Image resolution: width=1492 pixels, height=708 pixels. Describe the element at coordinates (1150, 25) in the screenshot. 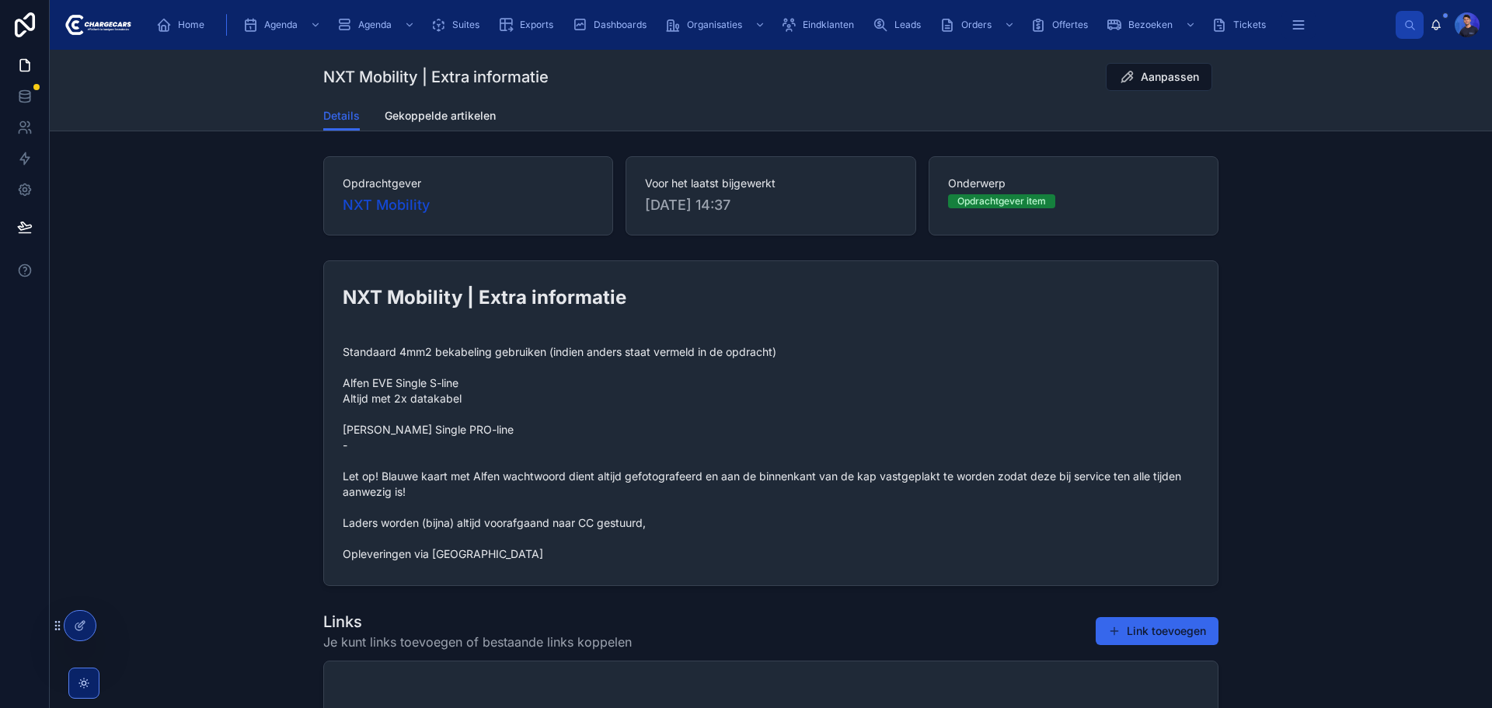

I see `span: Bezoeken` at that location.